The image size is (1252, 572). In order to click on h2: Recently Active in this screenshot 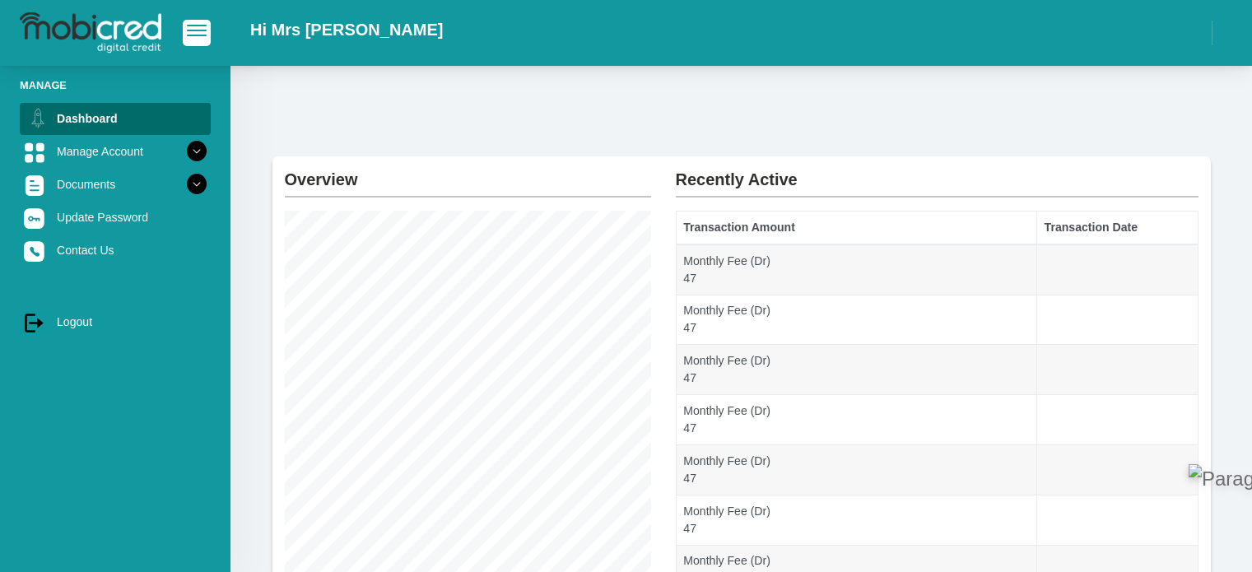, I will do `click(936, 173)`.